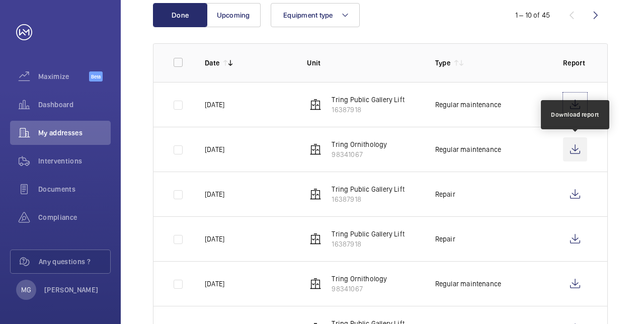 Image resolution: width=640 pixels, height=324 pixels. Describe the element at coordinates (74, 161) in the screenshot. I see `span: Interventions` at that location.